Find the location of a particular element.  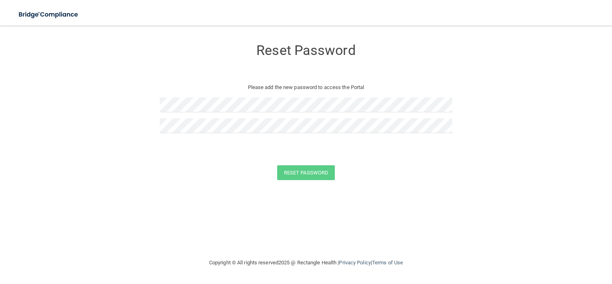

div: Copyright © All rights reserved 2025 @ Rectangle Health | | is located at coordinates (306, 262).